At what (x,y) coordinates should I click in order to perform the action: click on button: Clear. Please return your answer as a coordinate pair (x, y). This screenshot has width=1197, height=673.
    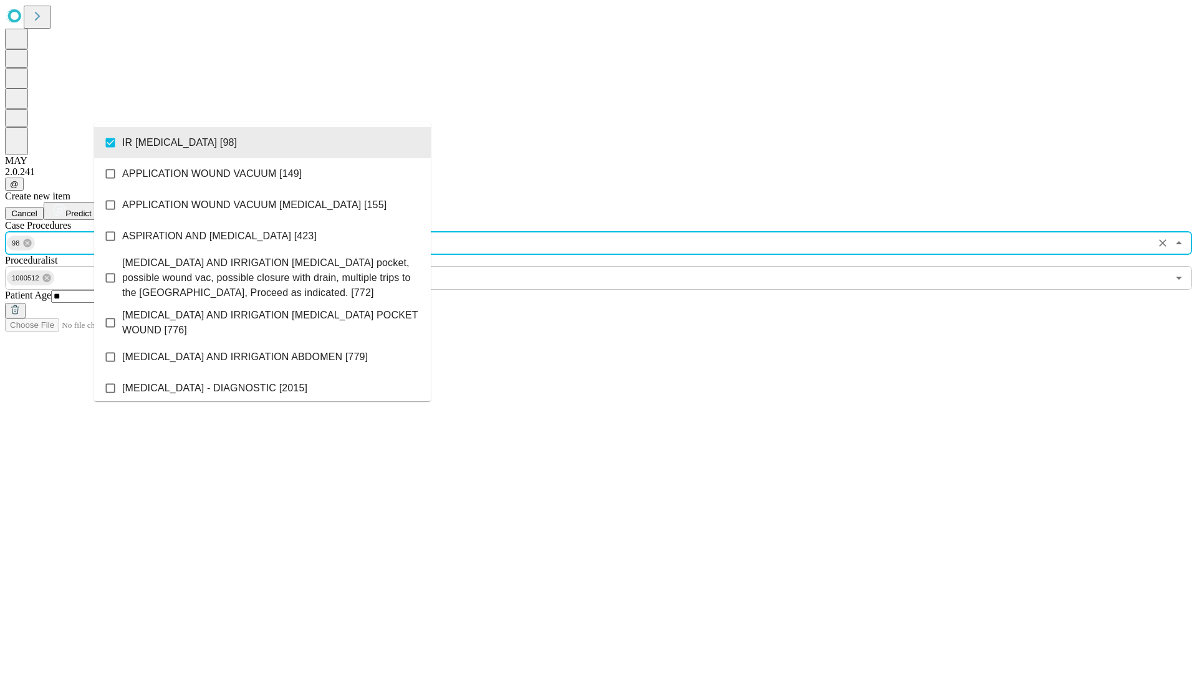
    Looking at the image, I should click on (1162, 243).